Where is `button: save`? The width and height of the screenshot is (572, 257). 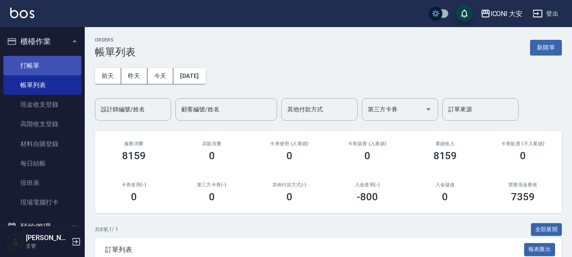 button: save is located at coordinates (464, 14).